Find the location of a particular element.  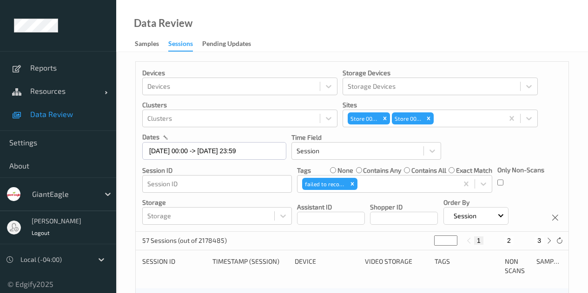

a: Pending Updates is located at coordinates (231, 44).